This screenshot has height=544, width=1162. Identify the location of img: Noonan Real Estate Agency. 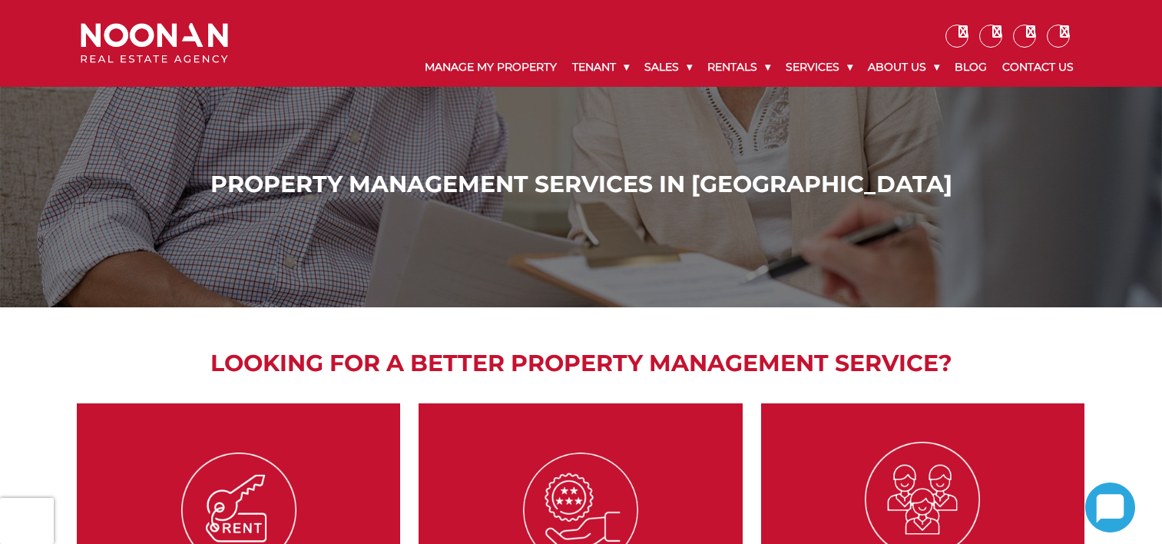
(154, 43).